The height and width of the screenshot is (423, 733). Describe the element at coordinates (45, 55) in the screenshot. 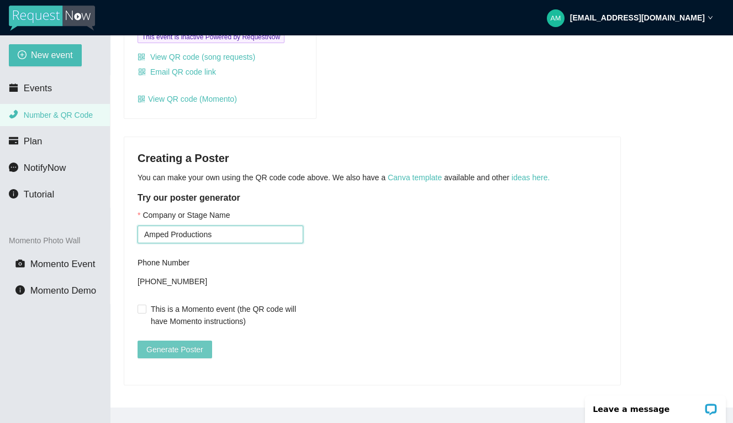

I see `button: plus-circleNew event` at that location.